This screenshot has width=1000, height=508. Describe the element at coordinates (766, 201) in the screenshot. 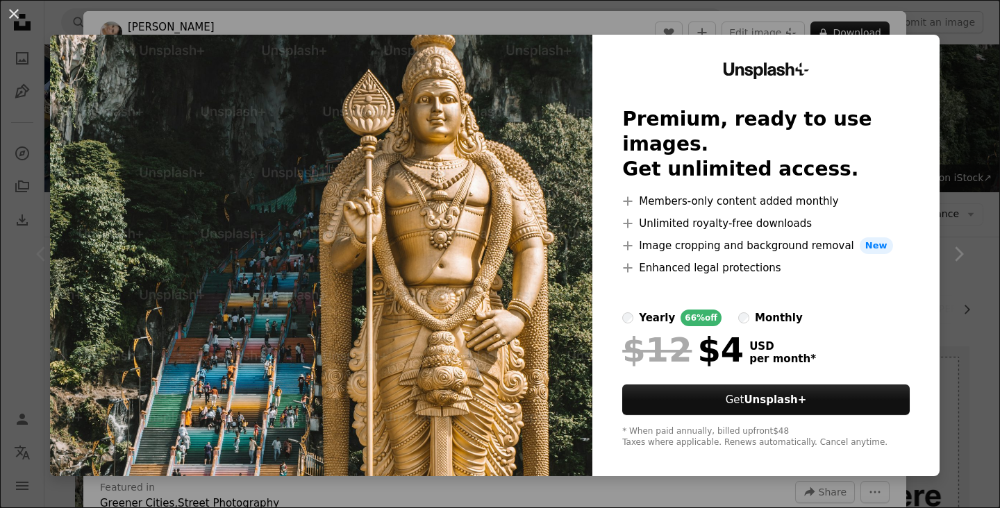

I see `li: Members-only content added monthly` at that location.